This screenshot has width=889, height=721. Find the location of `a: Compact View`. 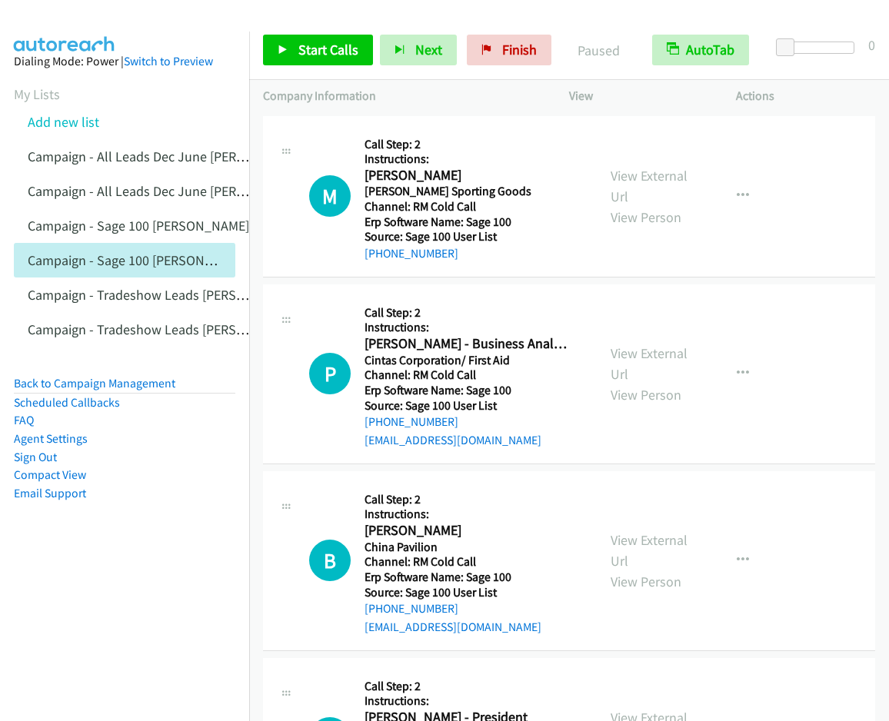

a: Compact View is located at coordinates (50, 475).